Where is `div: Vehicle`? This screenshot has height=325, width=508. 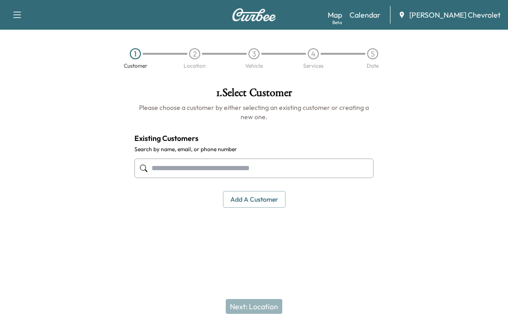
div: Vehicle is located at coordinates (254, 66).